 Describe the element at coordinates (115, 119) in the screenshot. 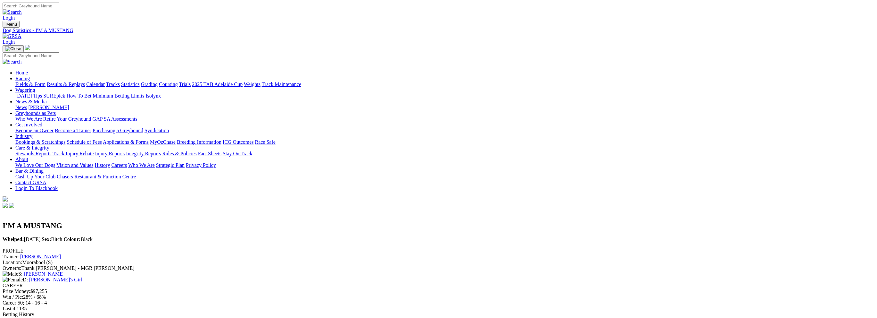

I see `a: GAP SA Assessments` at that location.